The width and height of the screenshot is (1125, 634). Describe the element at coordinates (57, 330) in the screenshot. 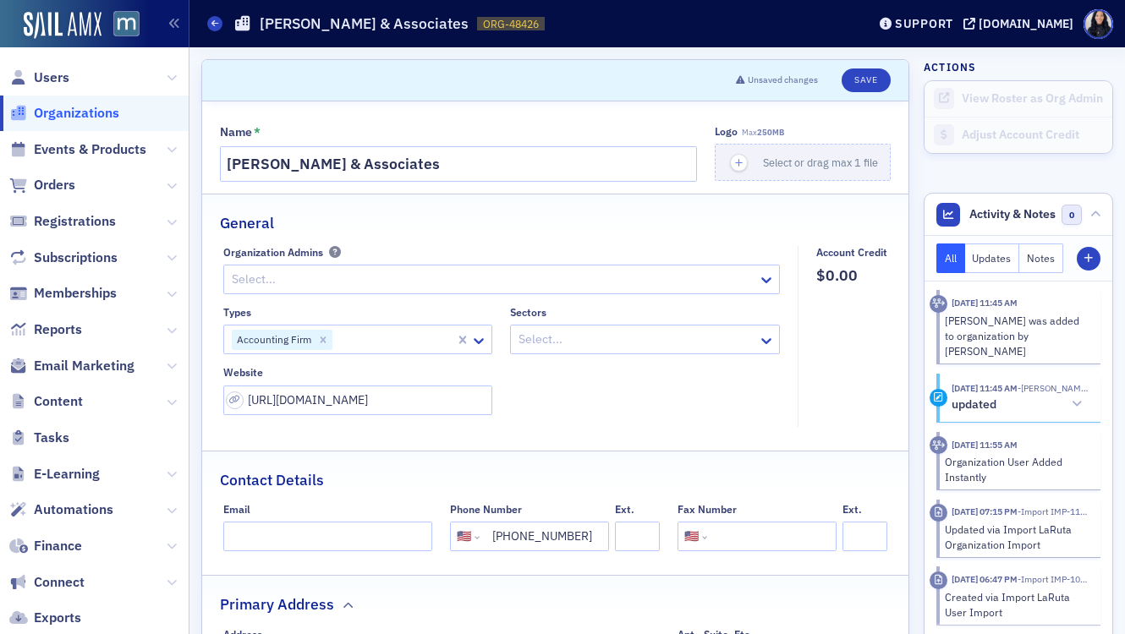

I see `span: Reports` at that location.